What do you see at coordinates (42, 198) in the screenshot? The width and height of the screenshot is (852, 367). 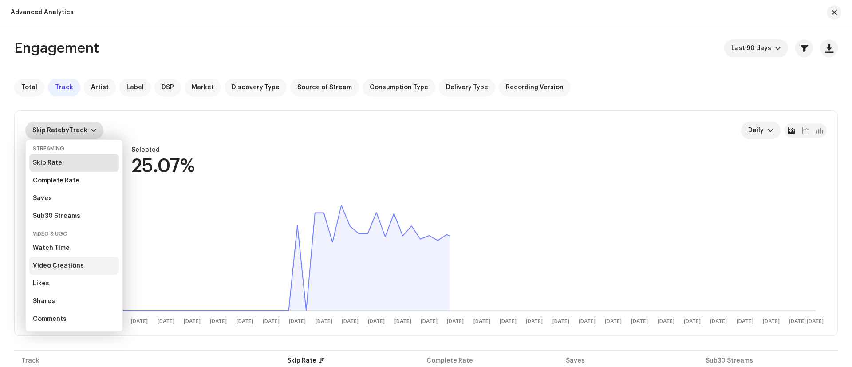 I see `div: Saves` at bounding box center [42, 198].